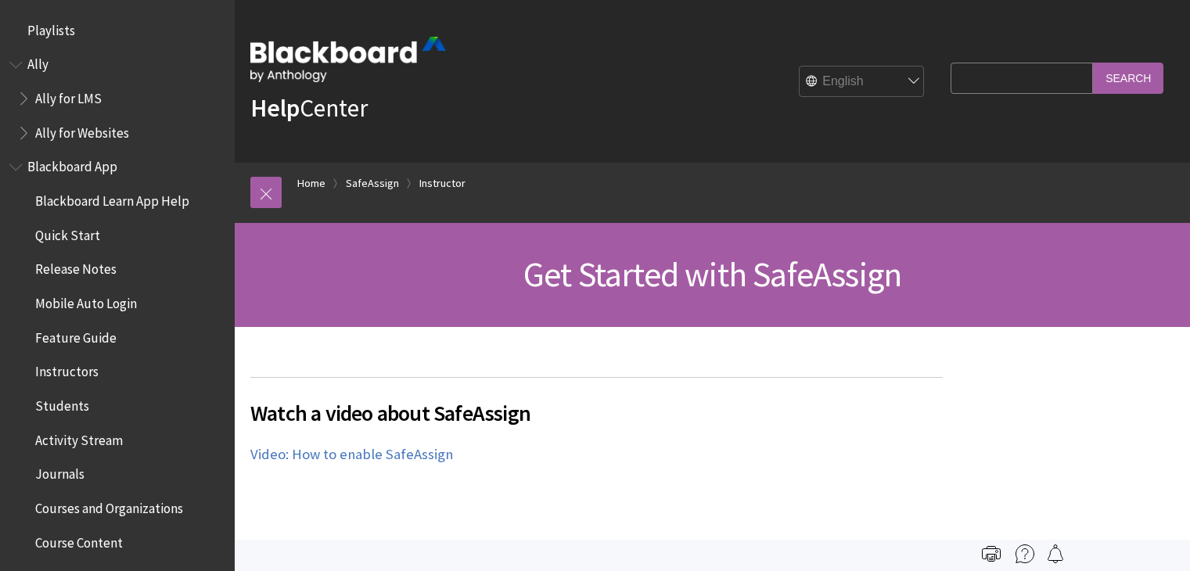 This screenshot has width=1190, height=571. I want to click on img: More help, so click(1025, 554).